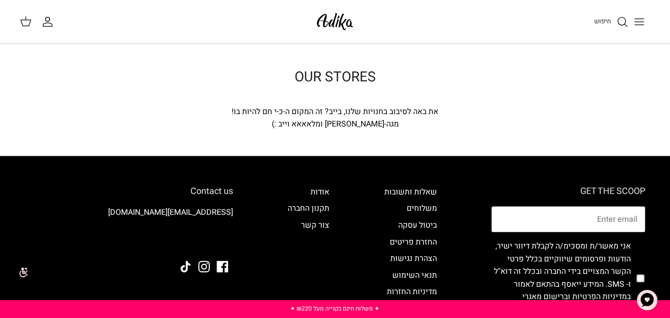  I want to click on a: תקנון החברה, so click(309, 208).